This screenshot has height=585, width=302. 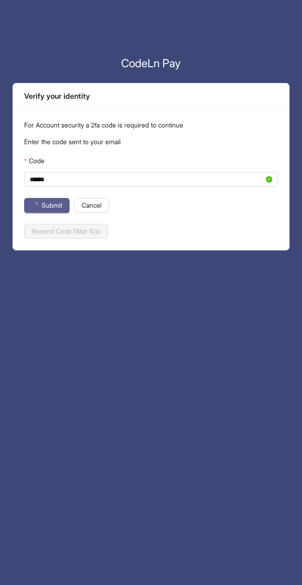 I want to click on button: Submit, so click(x=47, y=205).